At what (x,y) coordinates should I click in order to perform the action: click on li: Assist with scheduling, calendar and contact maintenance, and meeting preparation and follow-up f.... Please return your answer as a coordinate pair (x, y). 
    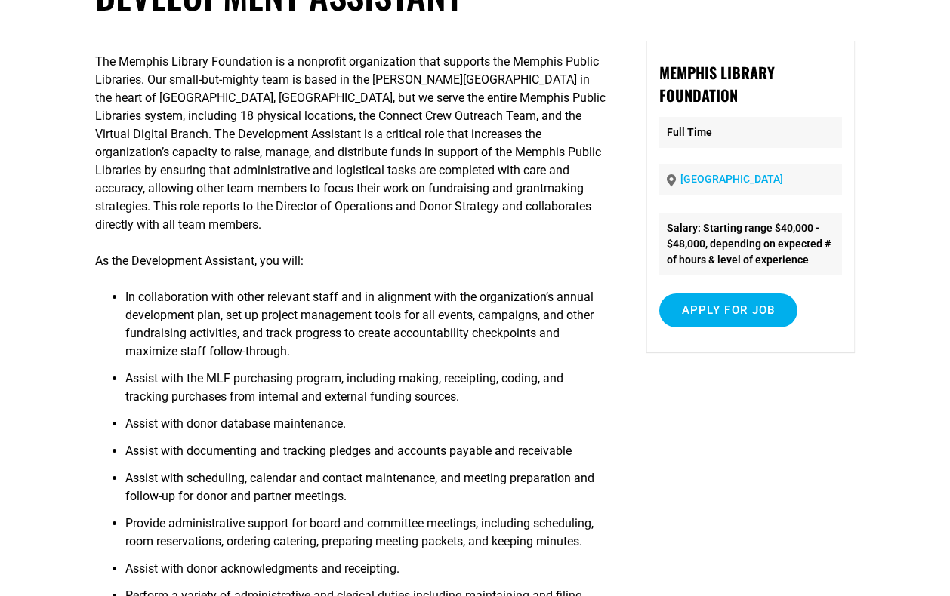
    Looking at the image, I should click on (366, 492).